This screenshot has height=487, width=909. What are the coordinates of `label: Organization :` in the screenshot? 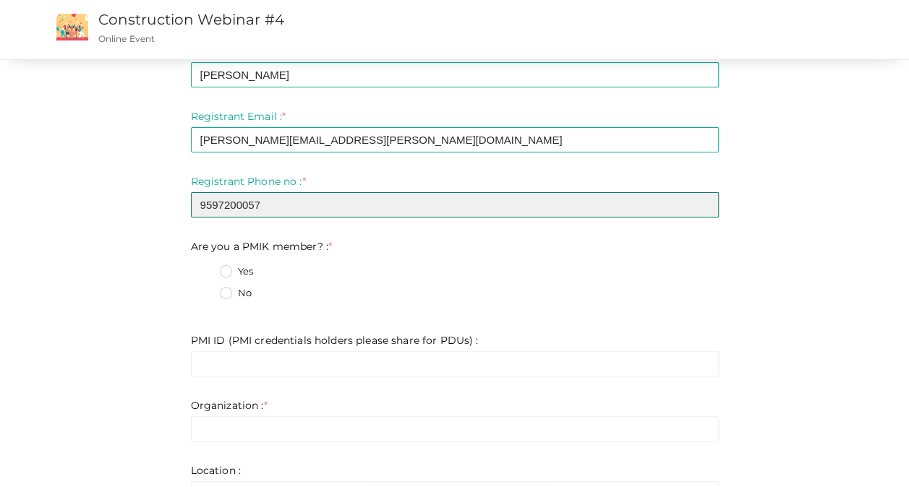 It's located at (229, 406).